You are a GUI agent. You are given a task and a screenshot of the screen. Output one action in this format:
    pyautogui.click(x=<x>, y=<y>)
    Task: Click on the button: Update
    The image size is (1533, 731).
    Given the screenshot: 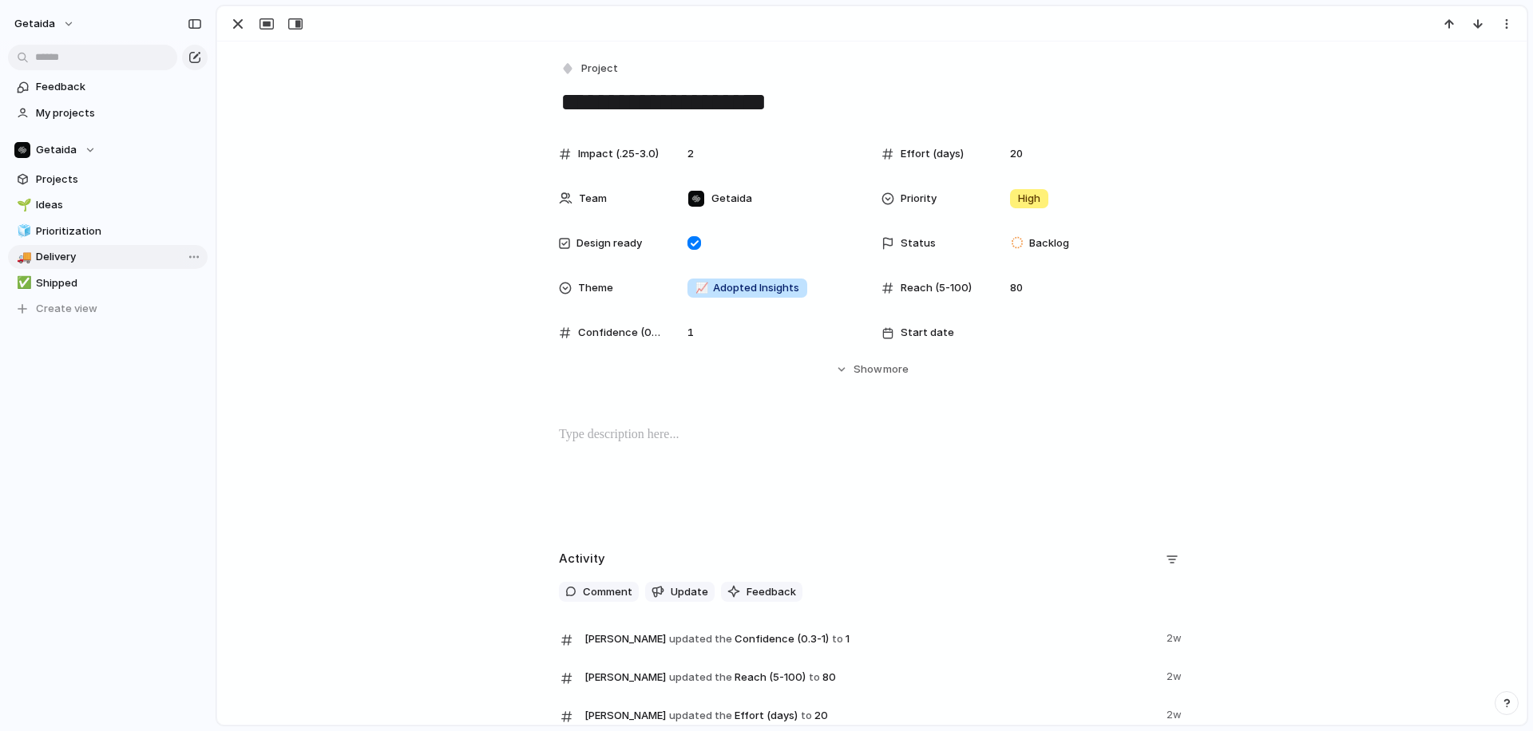 What is the action you would take?
    pyautogui.click(x=679, y=592)
    